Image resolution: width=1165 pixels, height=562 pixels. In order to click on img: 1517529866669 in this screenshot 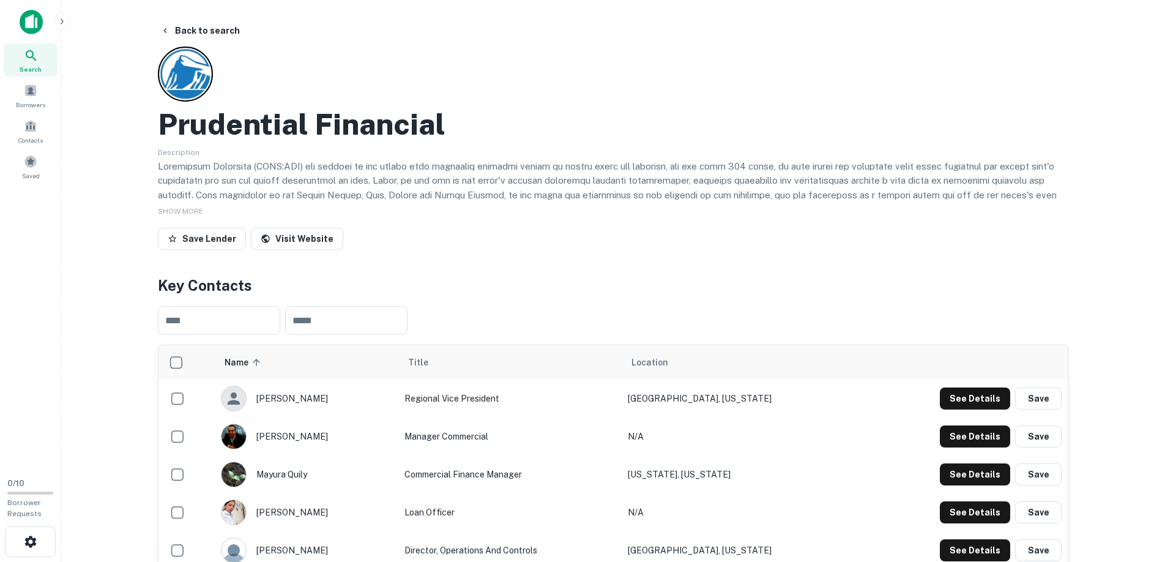, I will do `click(234, 512)`.